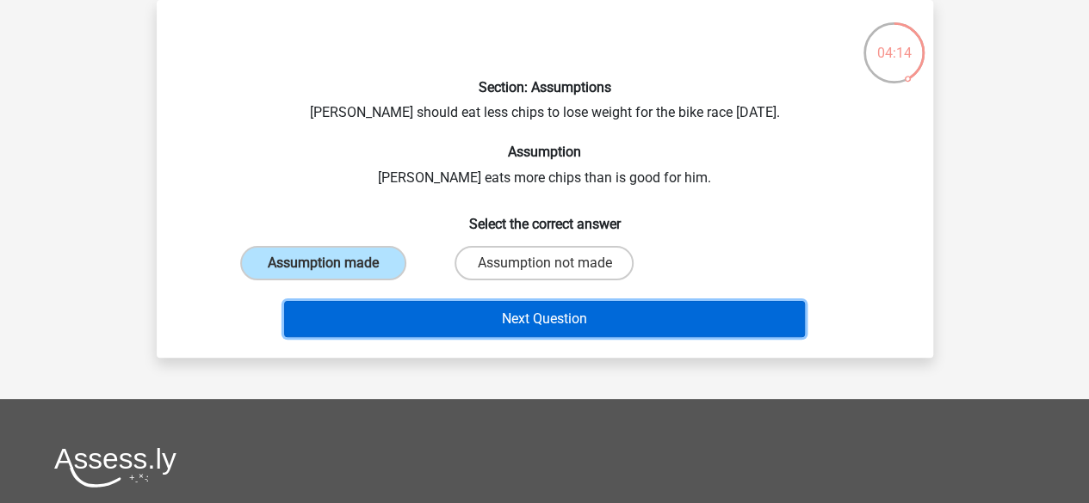 The height and width of the screenshot is (503, 1089). Describe the element at coordinates (115, 467) in the screenshot. I see `img: Assessly logo` at that location.